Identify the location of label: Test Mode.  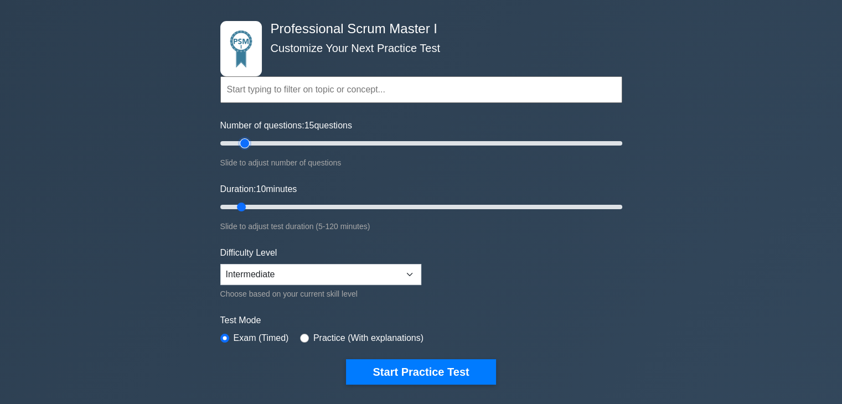
(422, 321).